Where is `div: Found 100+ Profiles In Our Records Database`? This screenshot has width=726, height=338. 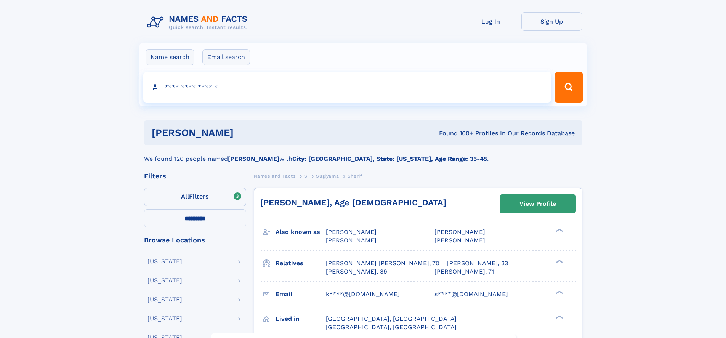 div: Found 100+ Profiles In Our Records Database is located at coordinates (455, 133).